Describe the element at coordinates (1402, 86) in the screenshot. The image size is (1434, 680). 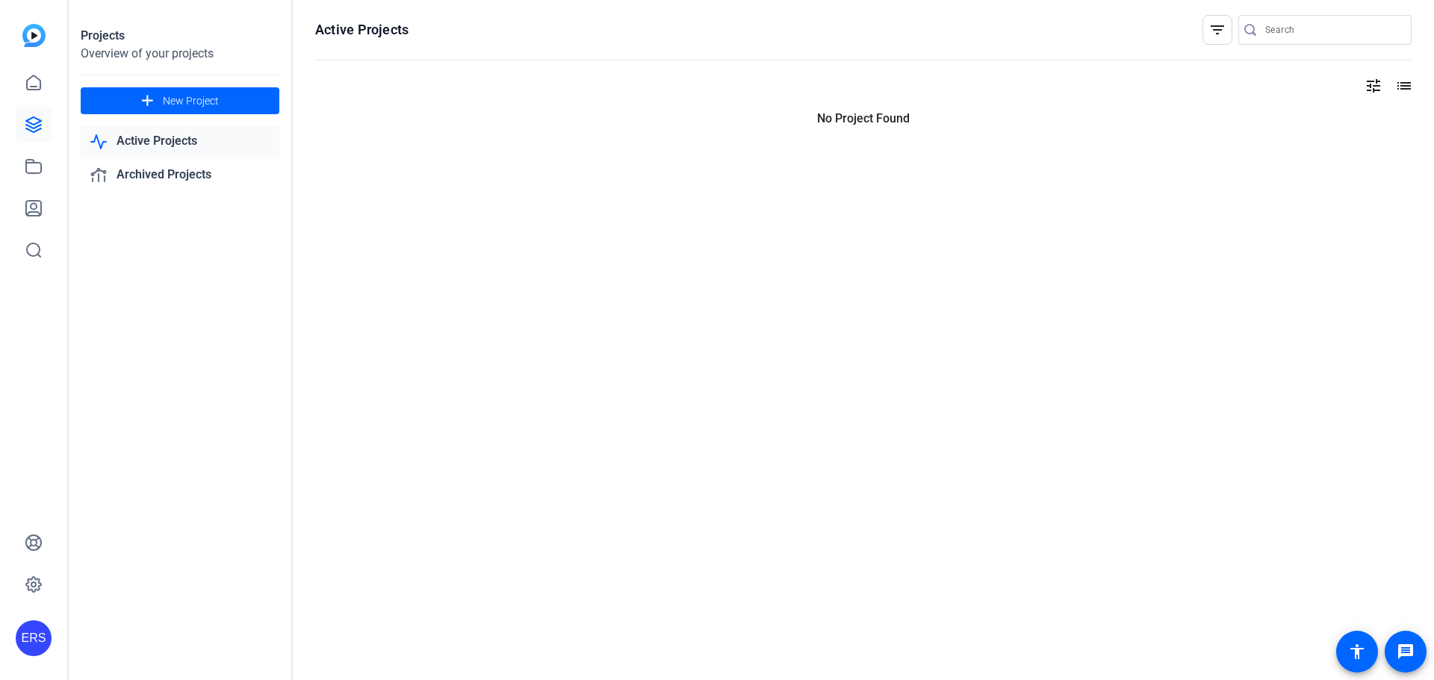
I see `mat-icon: list` at that location.